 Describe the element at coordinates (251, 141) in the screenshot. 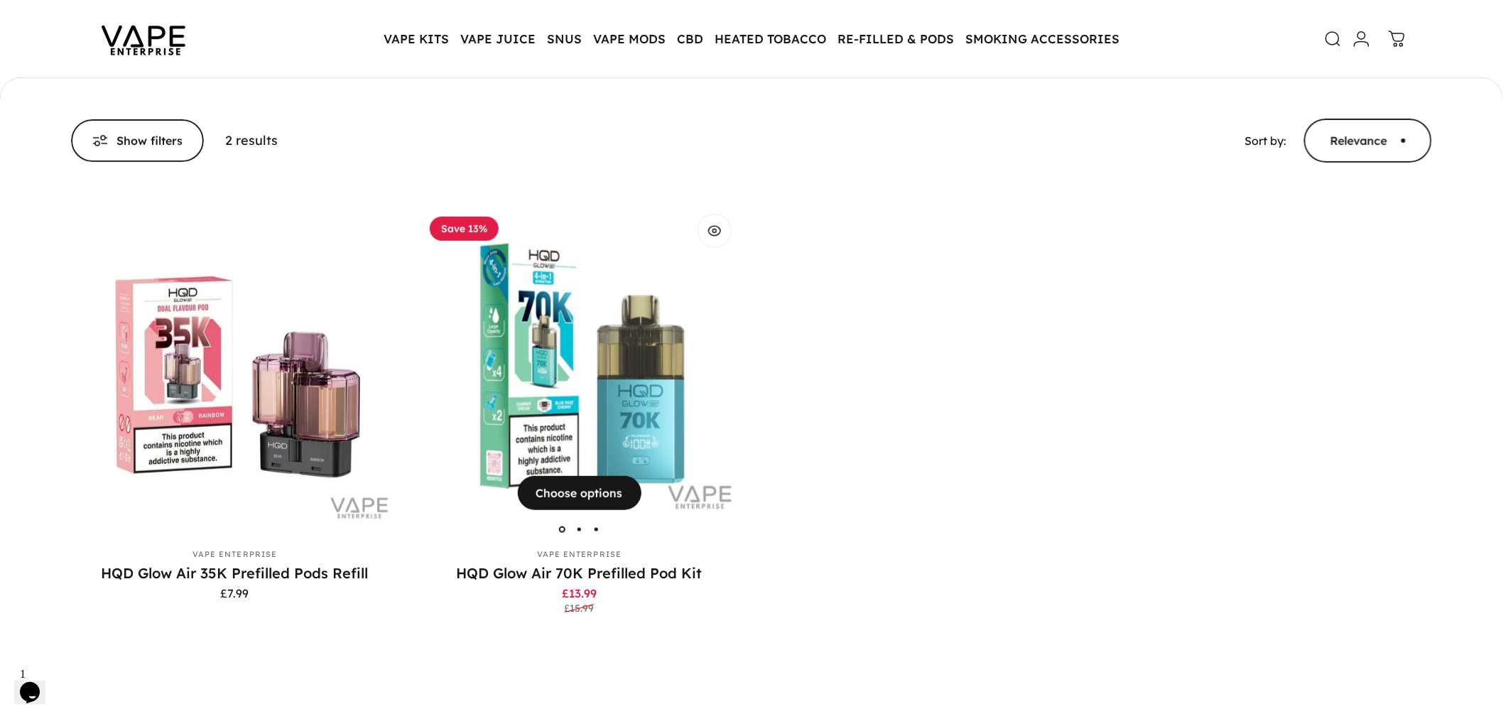

I see `p: 2 results` at that location.